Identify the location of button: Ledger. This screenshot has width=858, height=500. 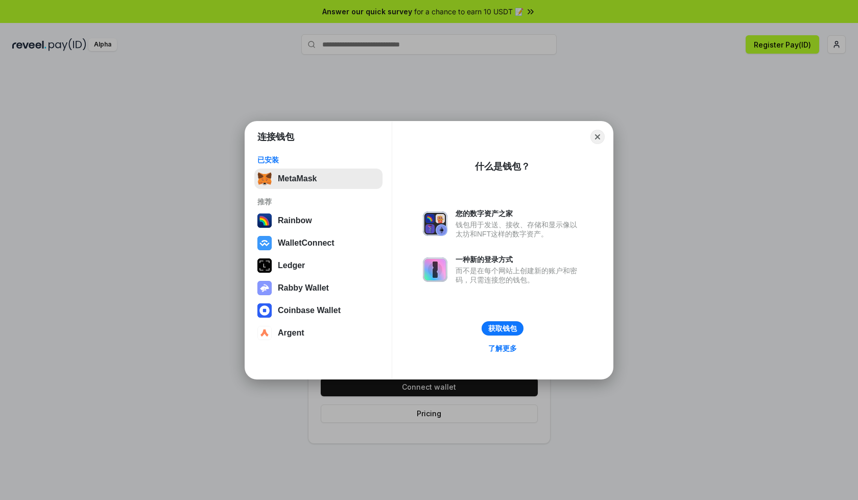
(318, 266).